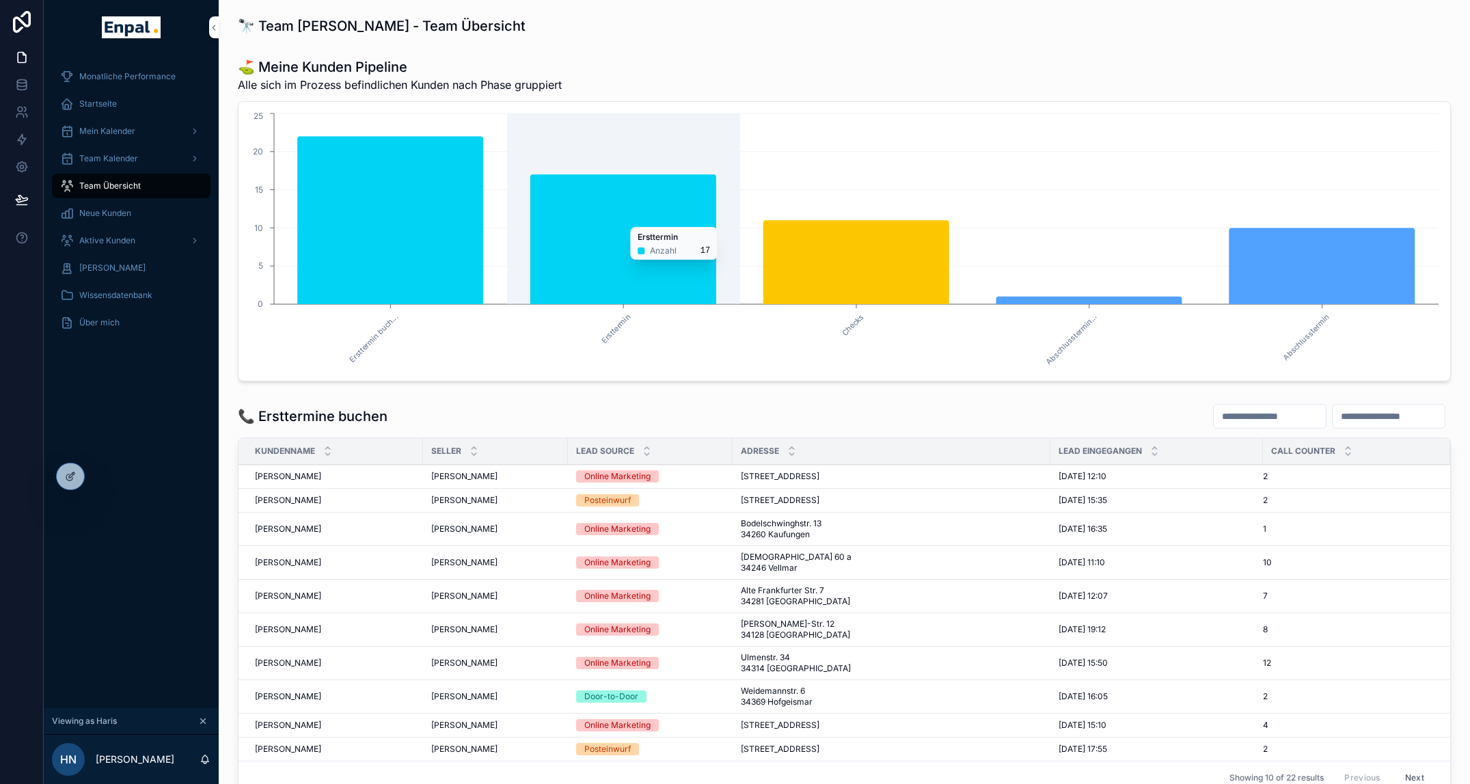 The width and height of the screenshot is (1470, 784). What do you see at coordinates (258, 115) in the screenshot?
I see `tspan: 25` at bounding box center [258, 115].